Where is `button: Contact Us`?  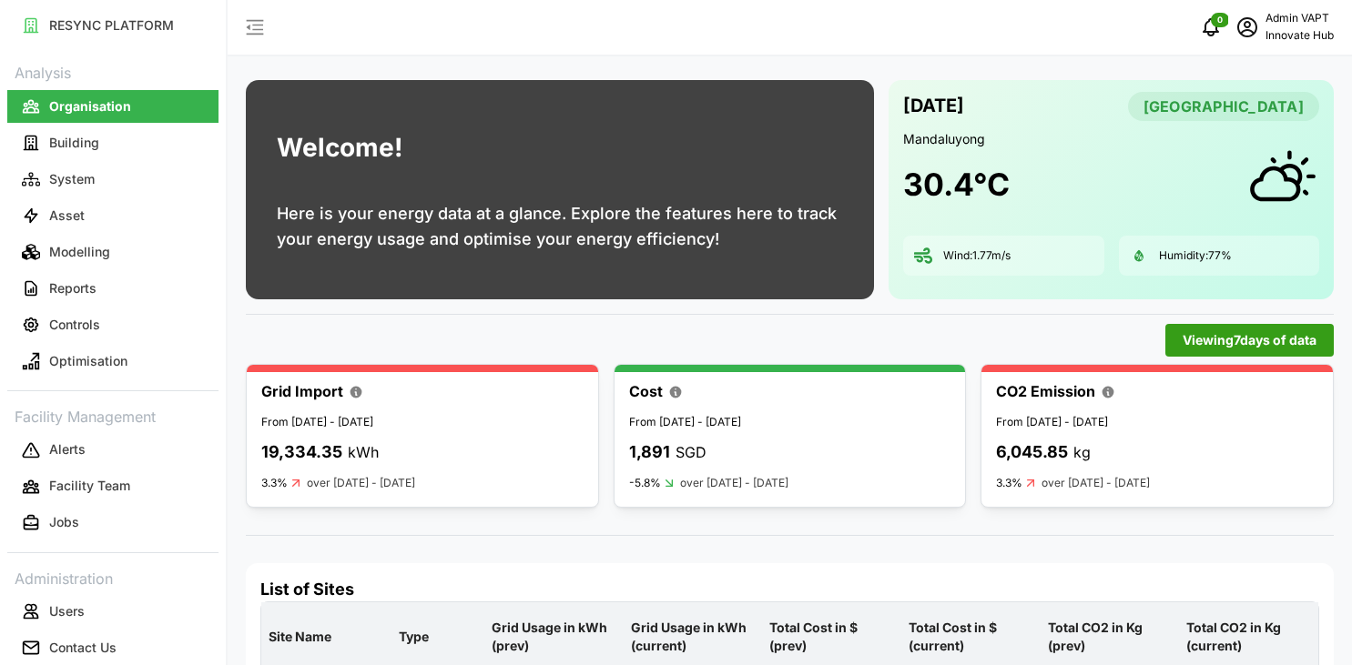 button: Contact Us is located at coordinates (113, 648).